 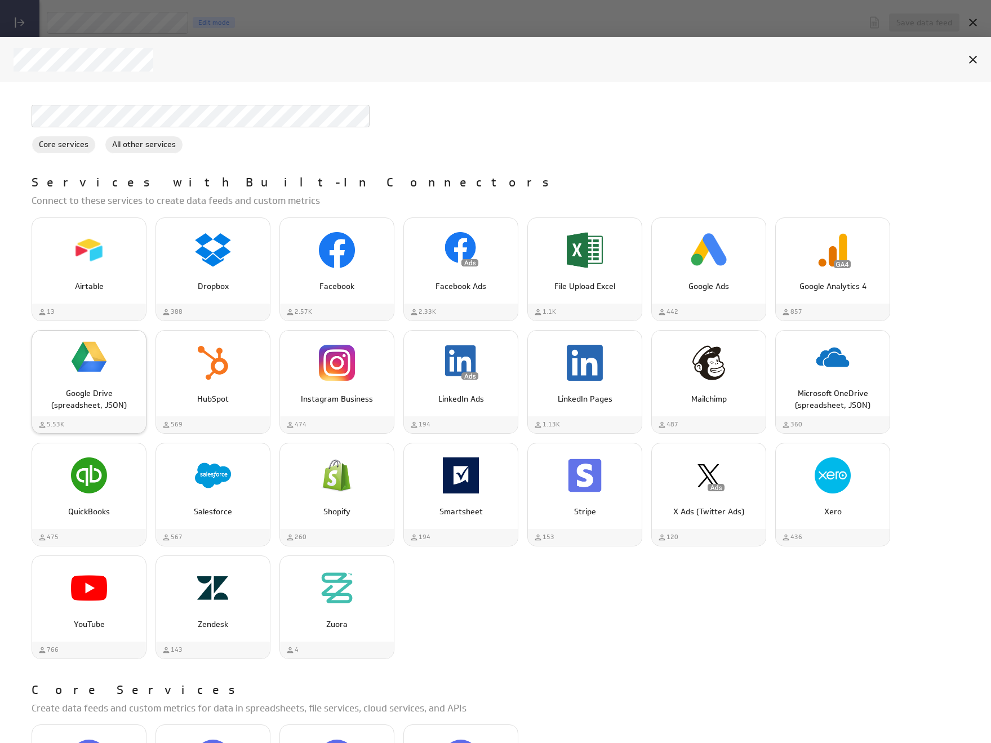 I want to click on p: LinkedIn Ads, so click(x=461, y=399).